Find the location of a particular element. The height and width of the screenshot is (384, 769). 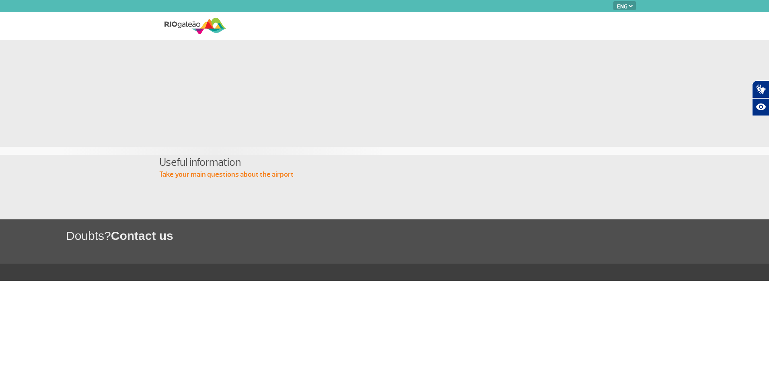

div: Plugin de acessibilidade da Hand Talk. is located at coordinates (760, 98).